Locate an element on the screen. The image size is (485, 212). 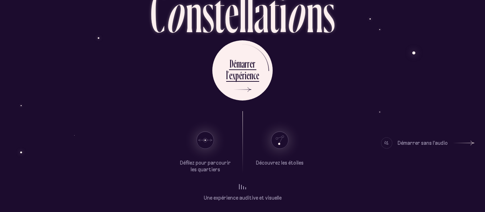
div: n is located at coordinates (251, 75).